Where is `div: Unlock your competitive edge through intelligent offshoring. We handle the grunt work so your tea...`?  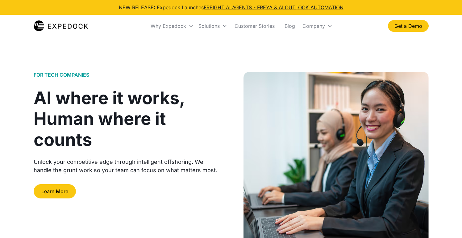 div: Unlock your competitive edge through intelligent offshoring. We handle the grunt work so your tea... is located at coordinates (126, 166).